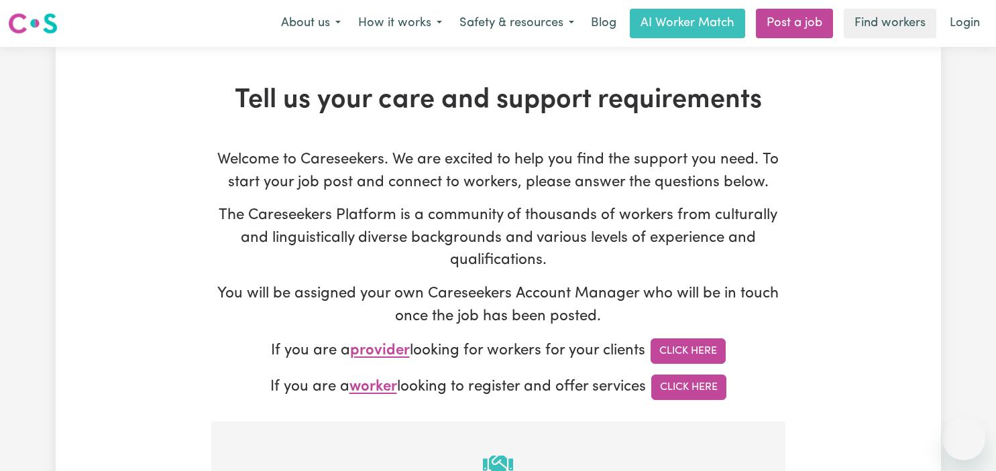 This screenshot has height=471, width=996. I want to click on a: Post a job, so click(794, 23).